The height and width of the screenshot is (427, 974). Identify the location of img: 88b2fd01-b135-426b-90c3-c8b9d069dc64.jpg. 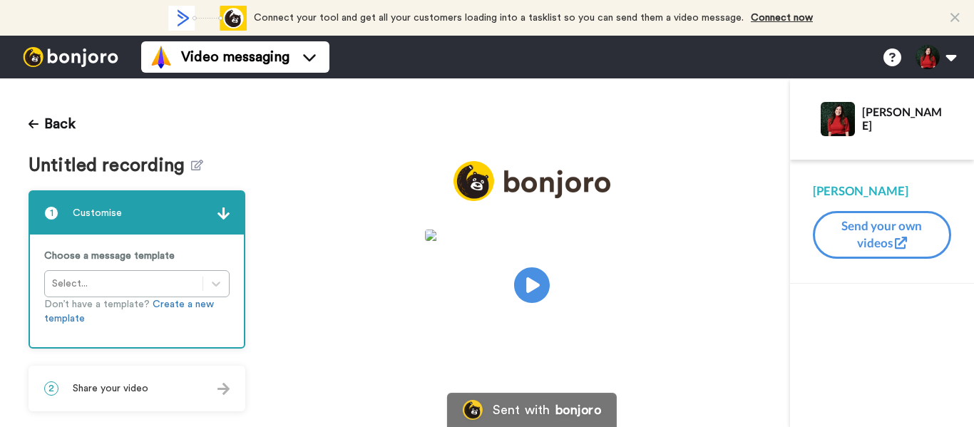
(532, 235).